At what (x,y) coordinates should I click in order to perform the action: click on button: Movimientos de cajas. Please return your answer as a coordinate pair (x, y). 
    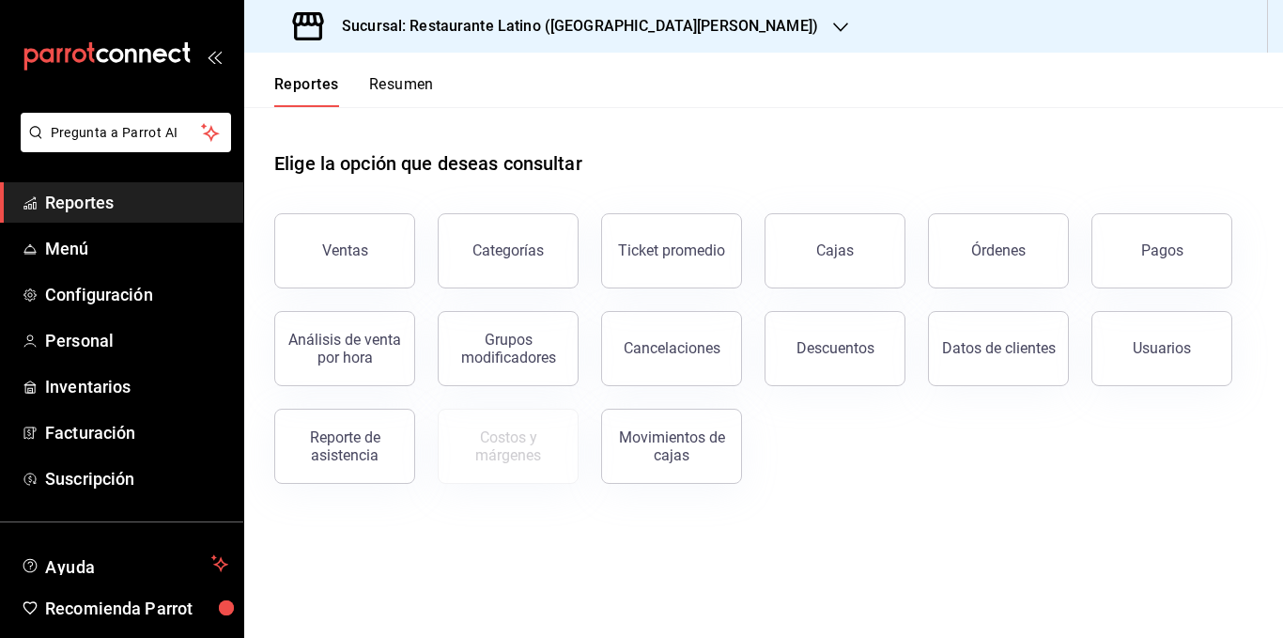
    Looking at the image, I should click on (672, 446).